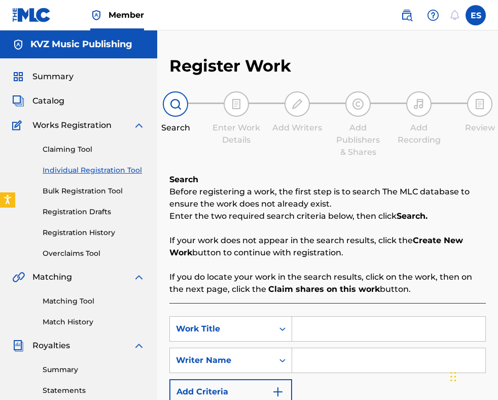 The height and width of the screenshot is (400, 498). Describe the element at coordinates (358, 140) in the screenshot. I see `div: Add Publishers & Shares` at that location.